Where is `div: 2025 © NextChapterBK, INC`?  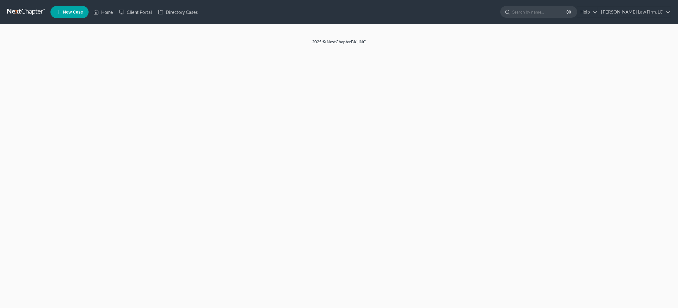 div: 2025 © NextChapterBK, INC is located at coordinates (339, 44).